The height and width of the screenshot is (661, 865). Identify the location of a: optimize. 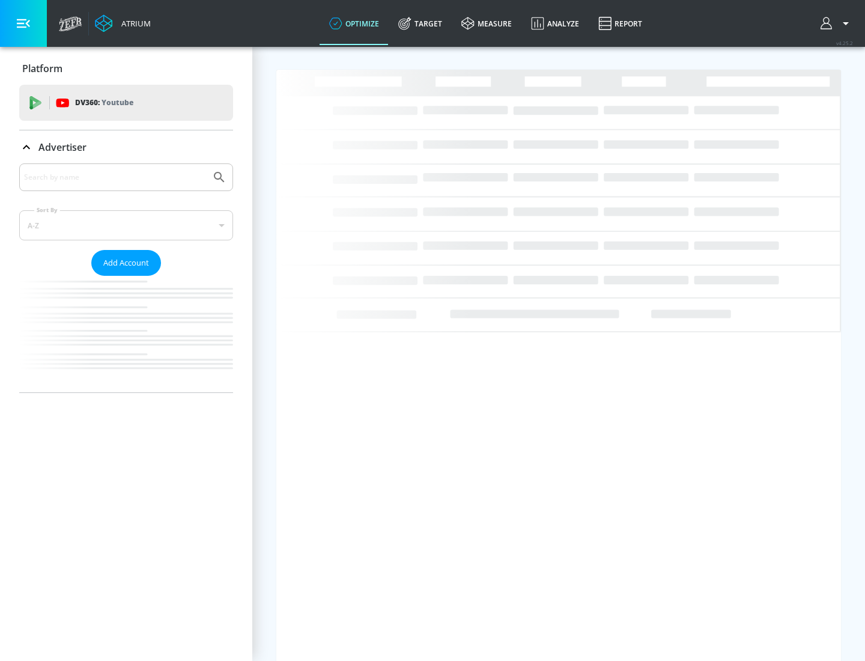
(354, 23).